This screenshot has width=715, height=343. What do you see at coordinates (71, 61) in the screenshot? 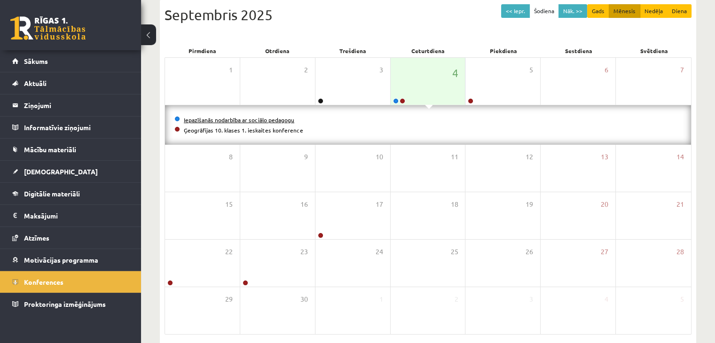
I see `a: Sākums` at bounding box center [71, 61].